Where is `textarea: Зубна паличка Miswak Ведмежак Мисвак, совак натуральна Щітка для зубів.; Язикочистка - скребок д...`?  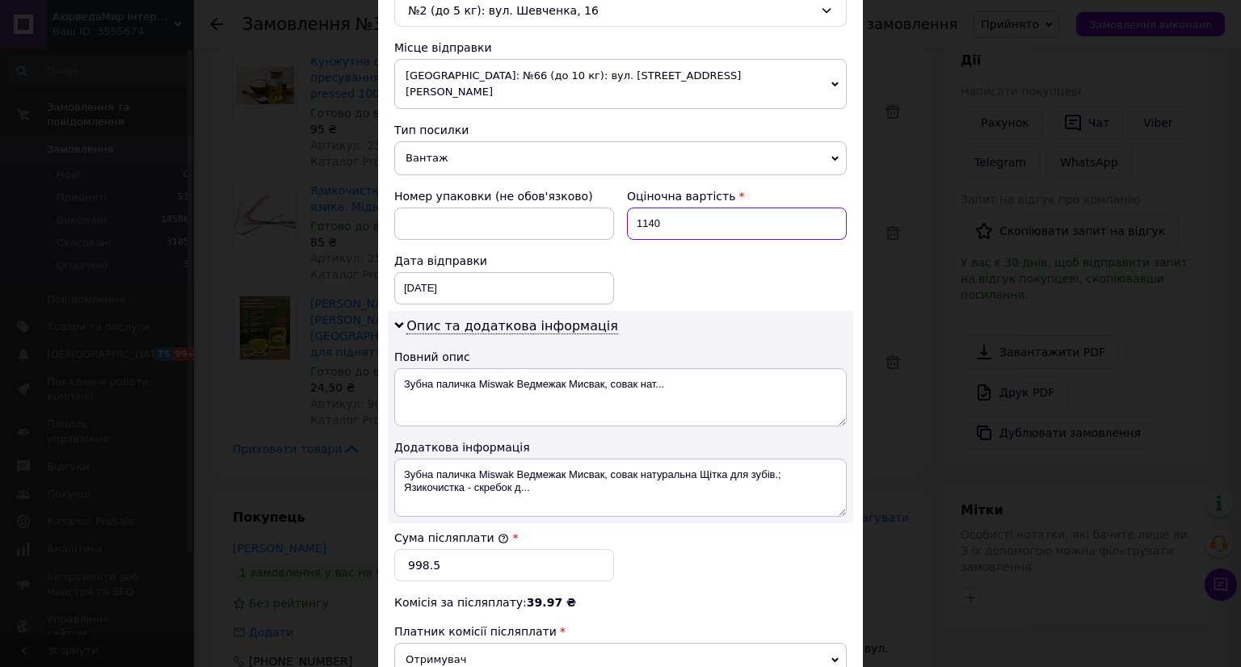 textarea: Зубна паличка Miswak Ведмежак Мисвак, совак натуральна Щітка для зубів.; Язикочистка - скребок д... is located at coordinates (620, 488).